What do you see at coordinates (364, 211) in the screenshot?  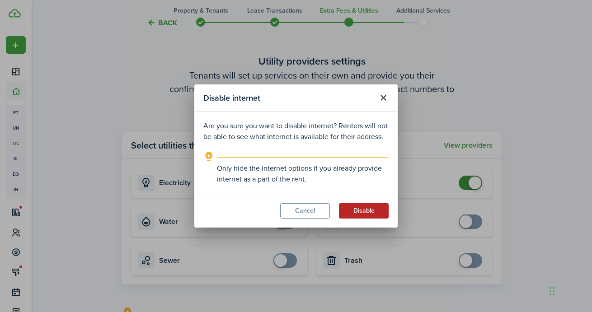 I see `button: Disable` at bounding box center [364, 211].